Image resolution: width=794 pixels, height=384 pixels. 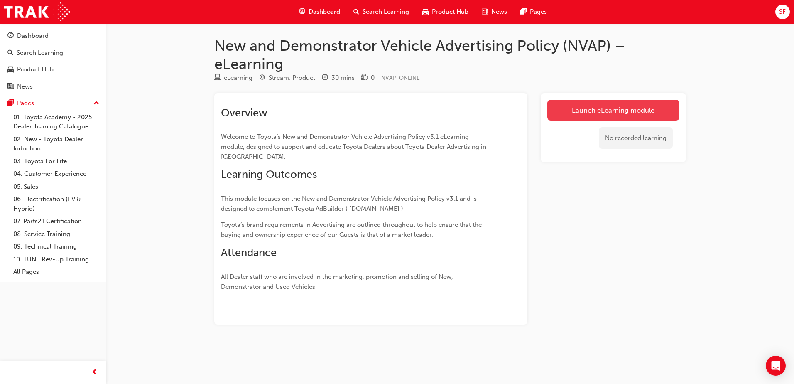 I want to click on span: Attendance, so click(x=249, y=252).